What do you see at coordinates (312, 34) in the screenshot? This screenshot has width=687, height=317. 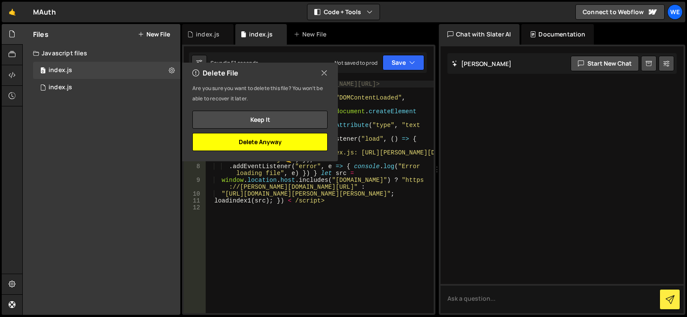 I see `div: New File` at bounding box center [312, 34].